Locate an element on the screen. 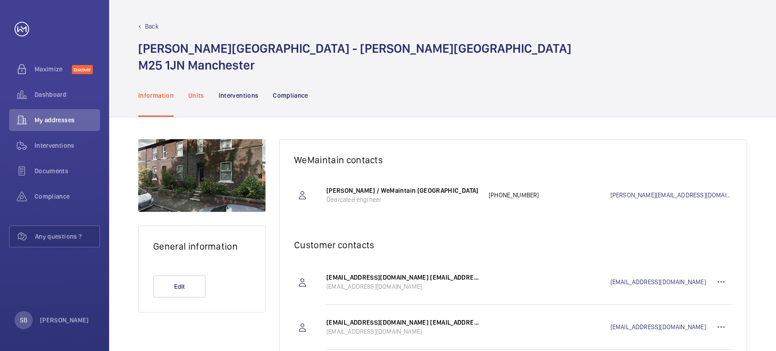 The width and height of the screenshot is (776, 351). p: Compliance is located at coordinates (291, 95).